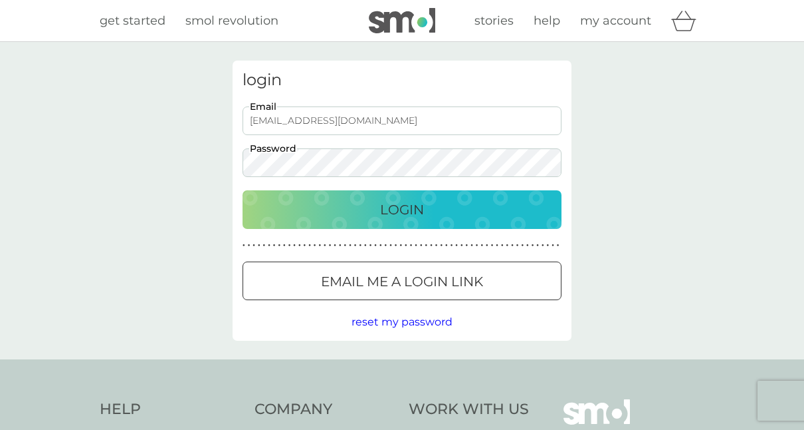 This screenshot has width=804, height=430. What do you see at coordinates (402, 322) in the screenshot?
I see `button: reset my password` at bounding box center [402, 322].